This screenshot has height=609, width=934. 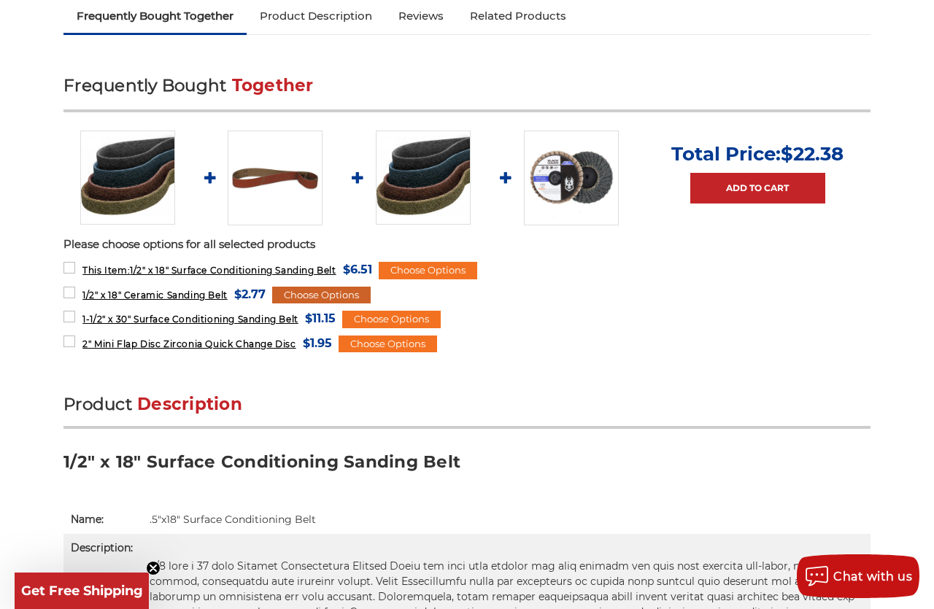 What do you see at coordinates (506, 519) in the screenshot?
I see `td: .5"x18" Surface Conditioning Belt` at bounding box center [506, 519].